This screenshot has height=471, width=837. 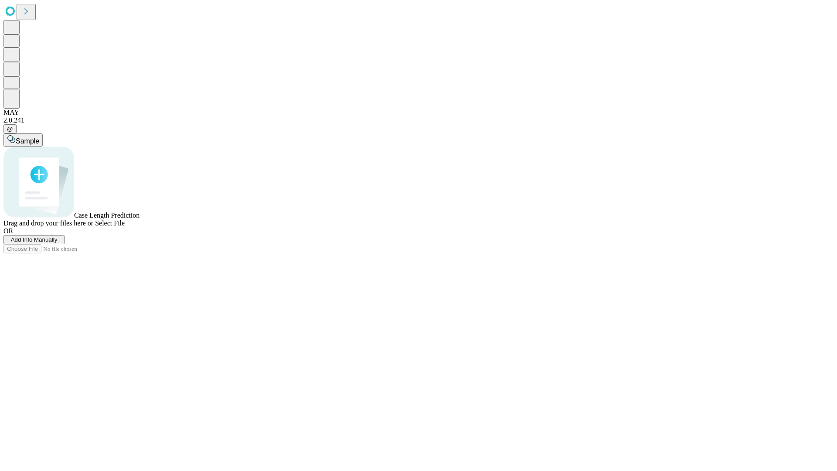 I want to click on span: Case Length Prediction, so click(x=107, y=215).